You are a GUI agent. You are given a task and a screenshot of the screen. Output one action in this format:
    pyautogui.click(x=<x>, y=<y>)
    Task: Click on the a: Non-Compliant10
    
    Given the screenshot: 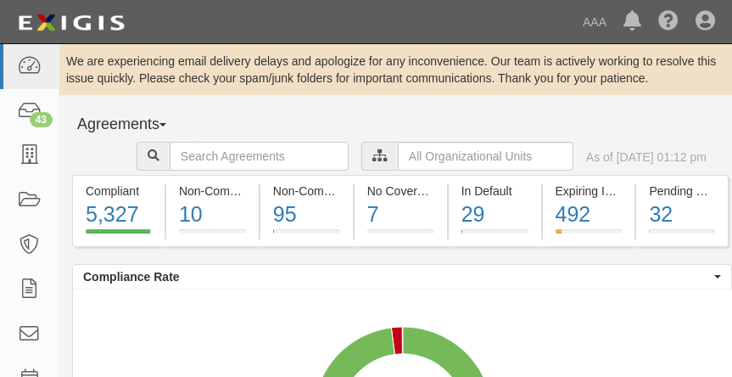 What is the action you would take?
    pyautogui.click(x=212, y=243)
    